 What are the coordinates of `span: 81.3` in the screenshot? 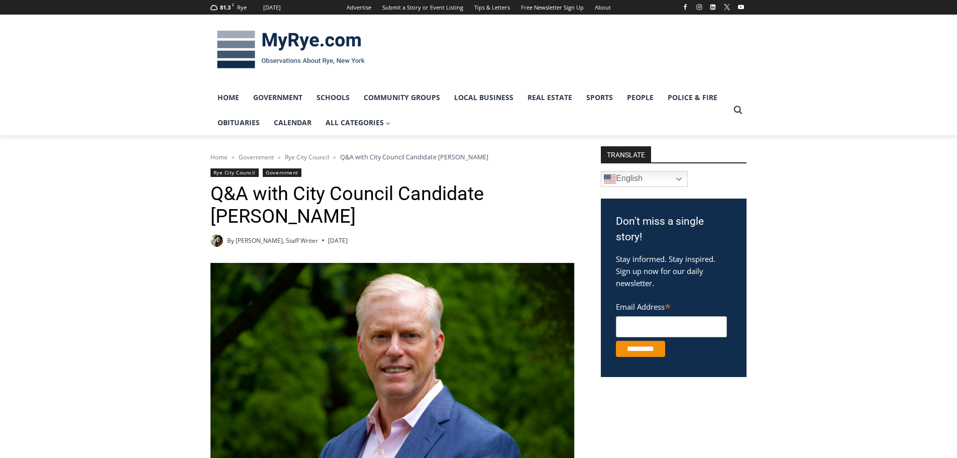 It's located at (225, 7).